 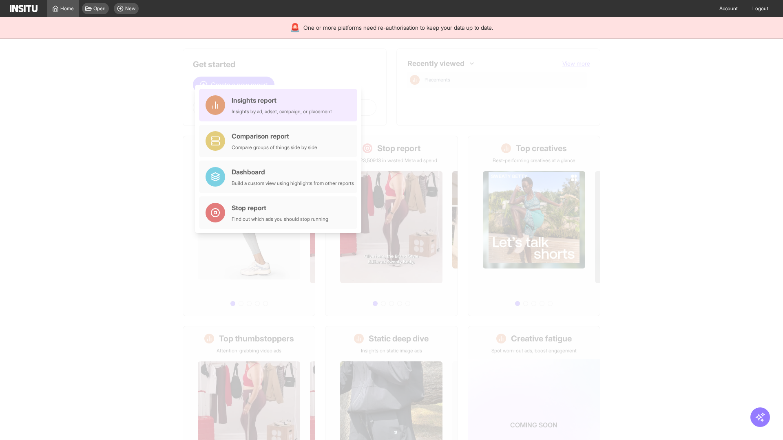 I want to click on div: Stop report, so click(x=280, y=208).